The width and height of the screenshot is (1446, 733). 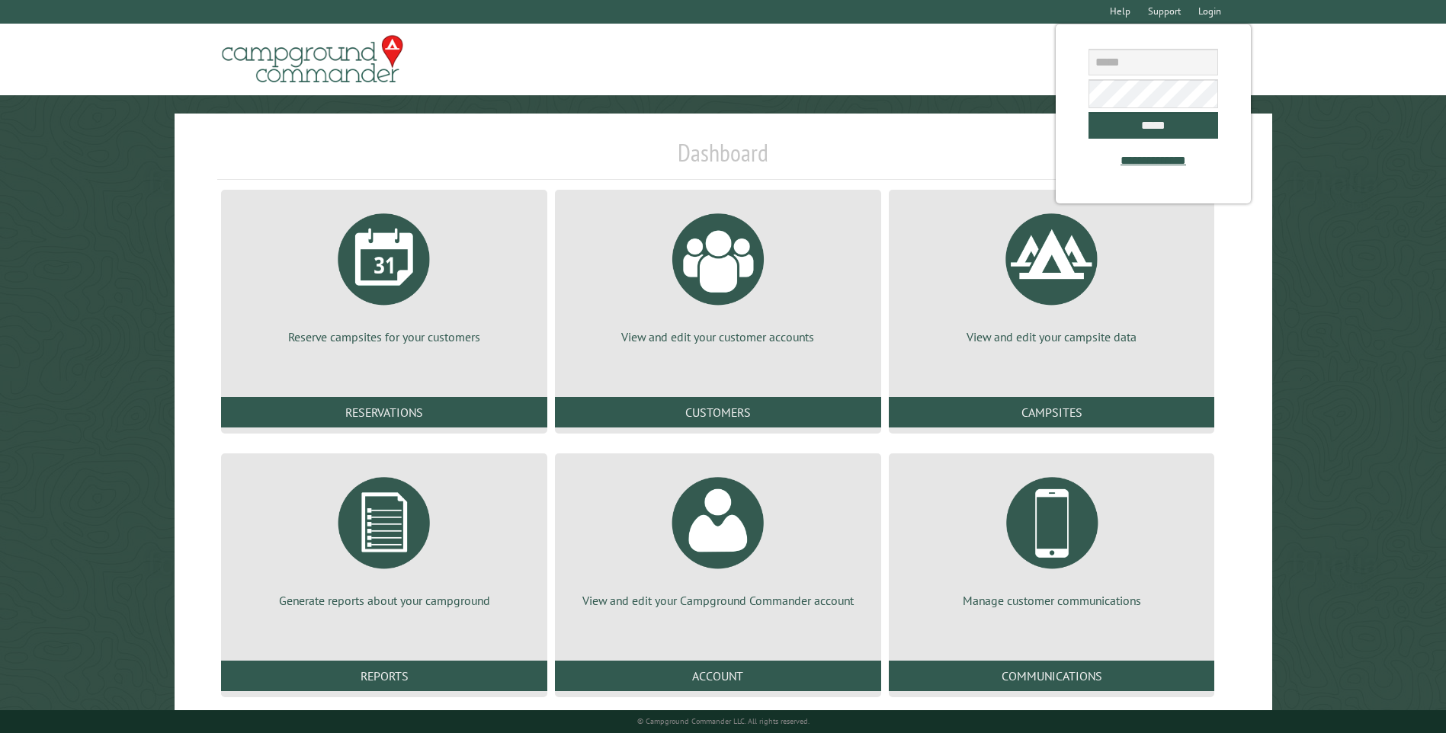 I want to click on a: Customers, so click(x=718, y=412).